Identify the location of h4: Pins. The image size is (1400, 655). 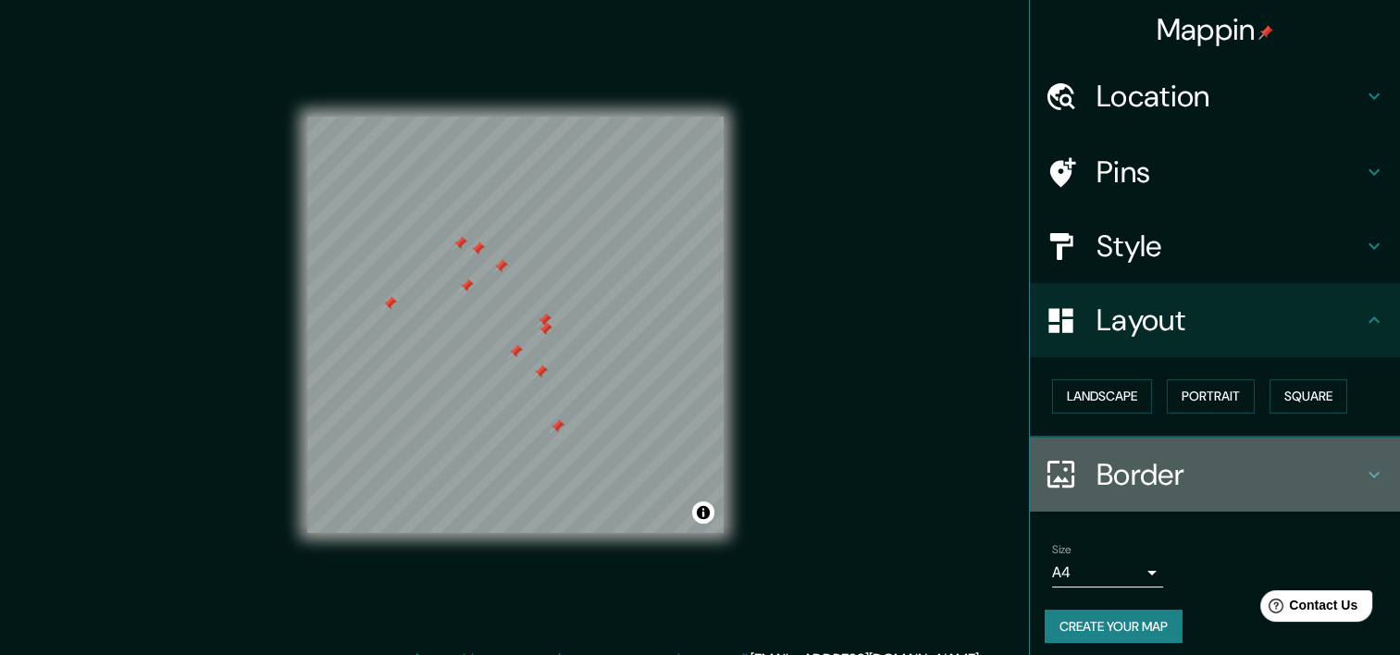
(1230, 172).